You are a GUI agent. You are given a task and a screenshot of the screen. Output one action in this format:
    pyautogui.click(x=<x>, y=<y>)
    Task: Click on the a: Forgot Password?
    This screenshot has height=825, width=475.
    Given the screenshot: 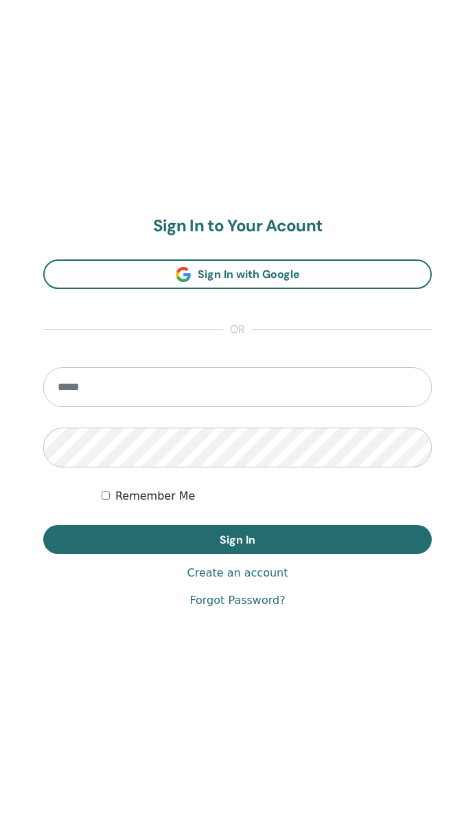 What is the action you would take?
    pyautogui.click(x=237, y=600)
    